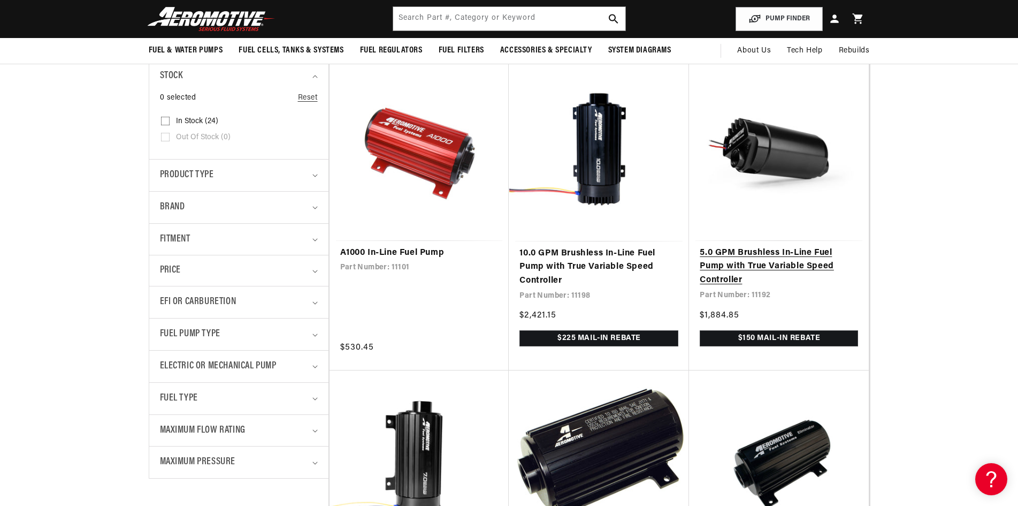 This screenshot has width=1018, height=506. Describe the element at coordinates (190, 334) in the screenshot. I see `span: Fuel Pump Type` at that location.